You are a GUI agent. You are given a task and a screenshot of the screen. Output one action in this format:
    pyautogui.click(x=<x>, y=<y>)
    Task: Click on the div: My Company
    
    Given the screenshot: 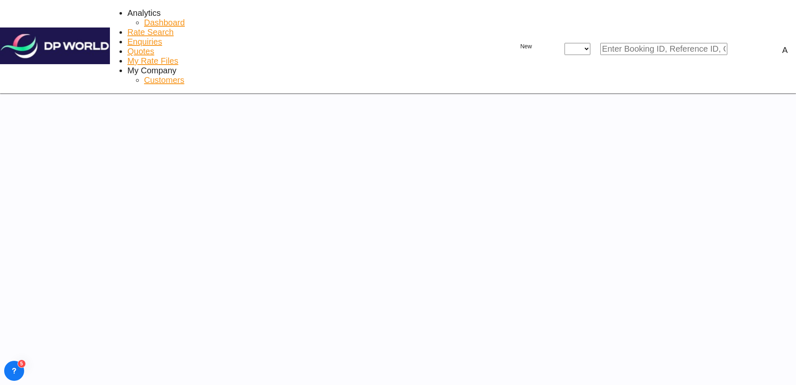 What is the action you would take?
    pyautogui.click(x=152, y=70)
    